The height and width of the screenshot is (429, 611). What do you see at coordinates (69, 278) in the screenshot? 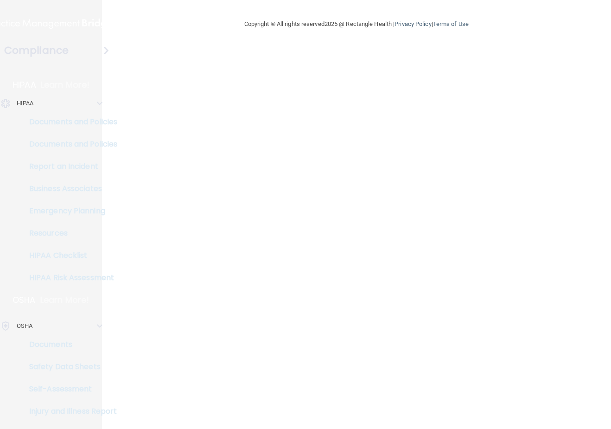
I see `p: HIPAA Risk Assessment` at bounding box center [69, 278].